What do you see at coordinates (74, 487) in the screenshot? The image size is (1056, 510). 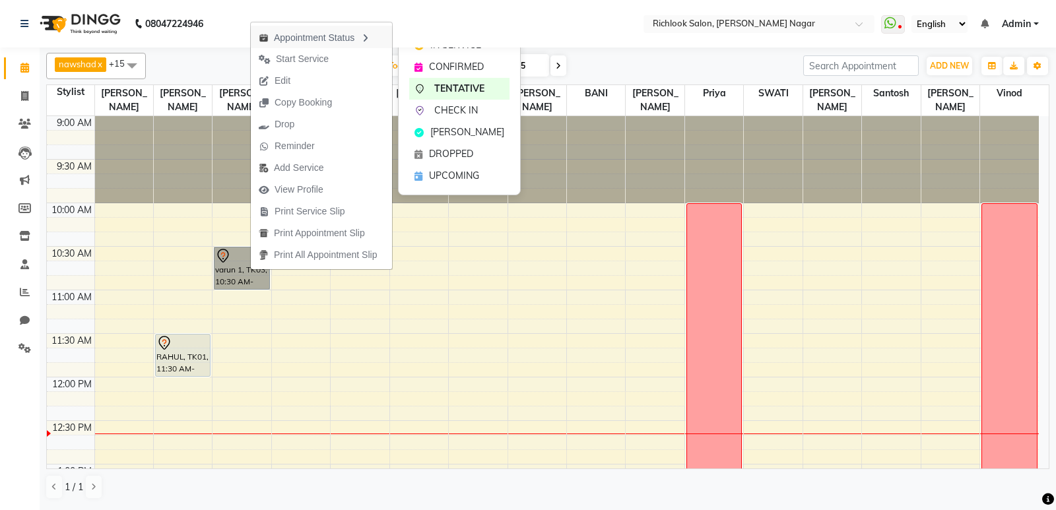 I see `span: 1 / 1` at bounding box center [74, 487].